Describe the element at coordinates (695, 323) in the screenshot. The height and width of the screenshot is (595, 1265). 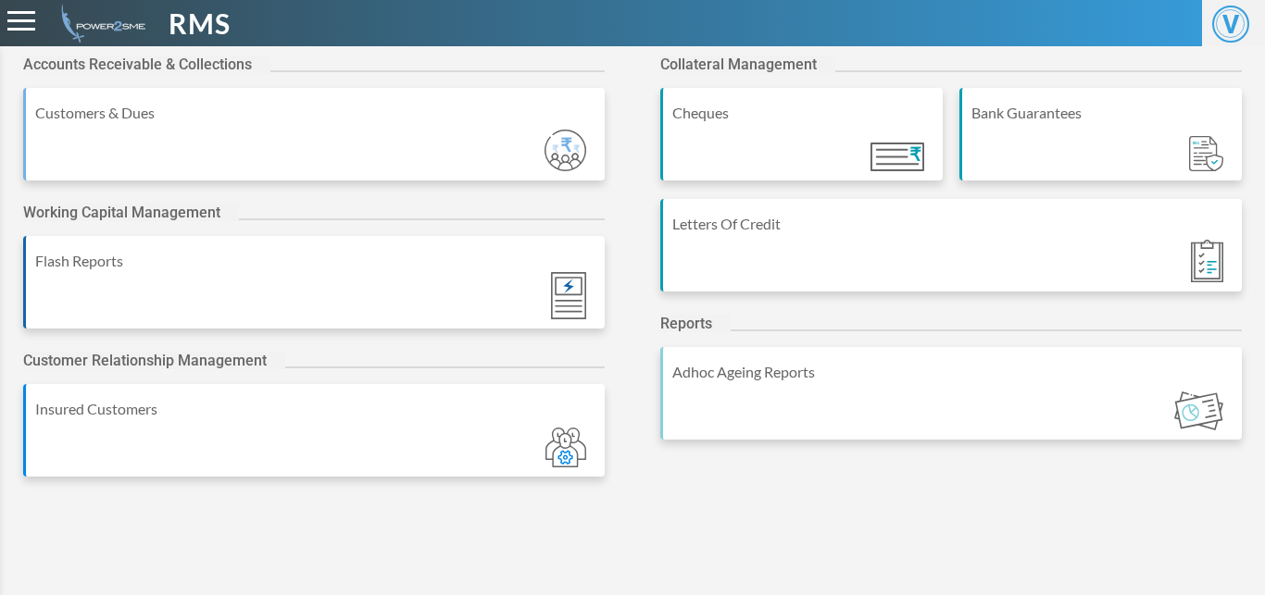
I see `h2: Reports` at that location.